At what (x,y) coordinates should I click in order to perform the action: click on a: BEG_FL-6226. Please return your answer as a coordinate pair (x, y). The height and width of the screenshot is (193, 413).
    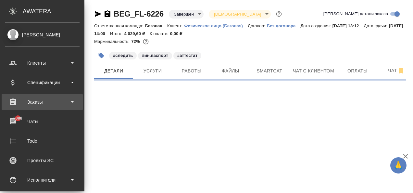
    Looking at the image, I should click on (139, 14).